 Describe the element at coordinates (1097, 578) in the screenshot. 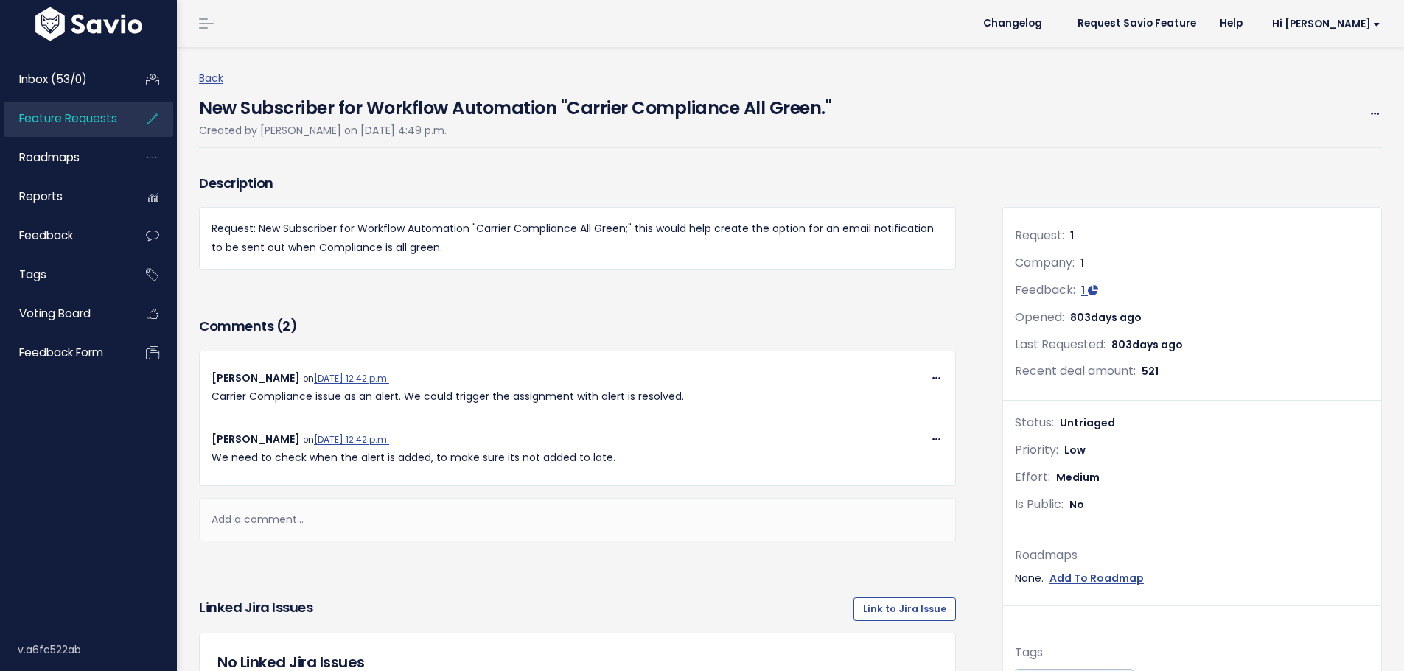

I see `a: Add To Roadmap` at that location.